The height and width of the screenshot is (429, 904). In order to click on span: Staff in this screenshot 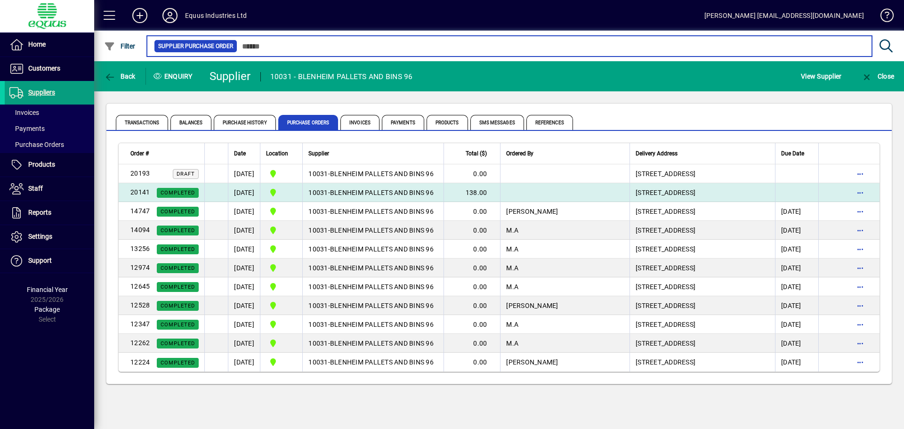, I will do `click(35, 188)`.